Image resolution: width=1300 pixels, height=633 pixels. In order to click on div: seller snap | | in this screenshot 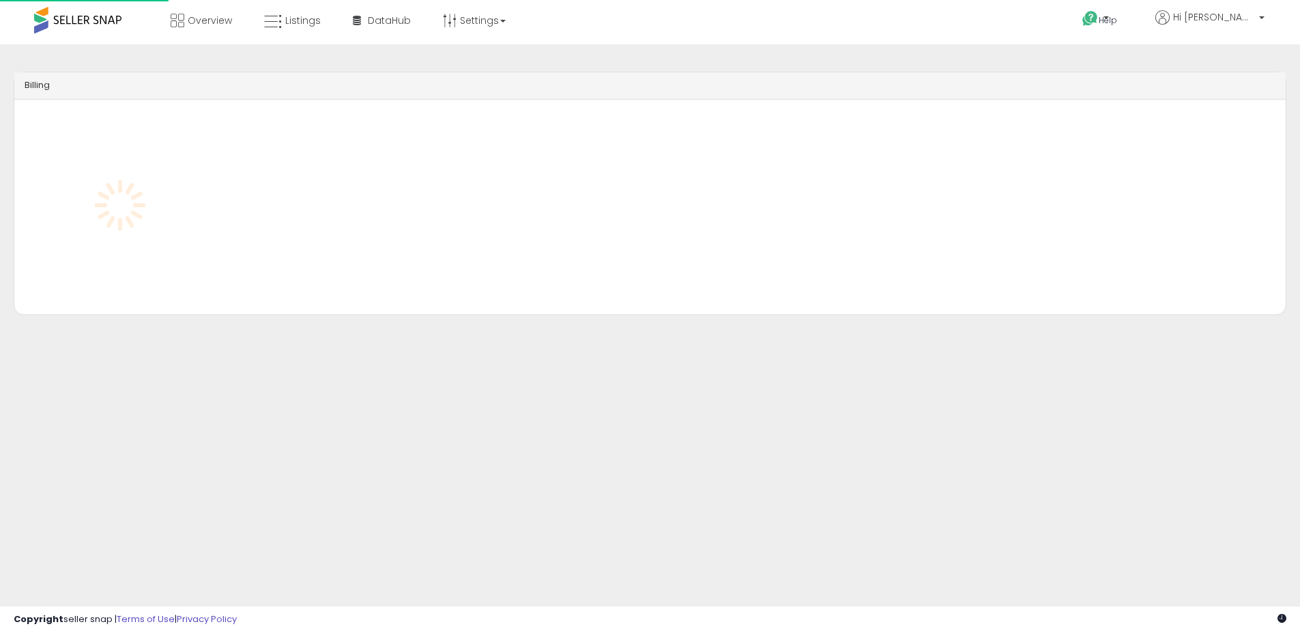, I will do `click(125, 620)`.